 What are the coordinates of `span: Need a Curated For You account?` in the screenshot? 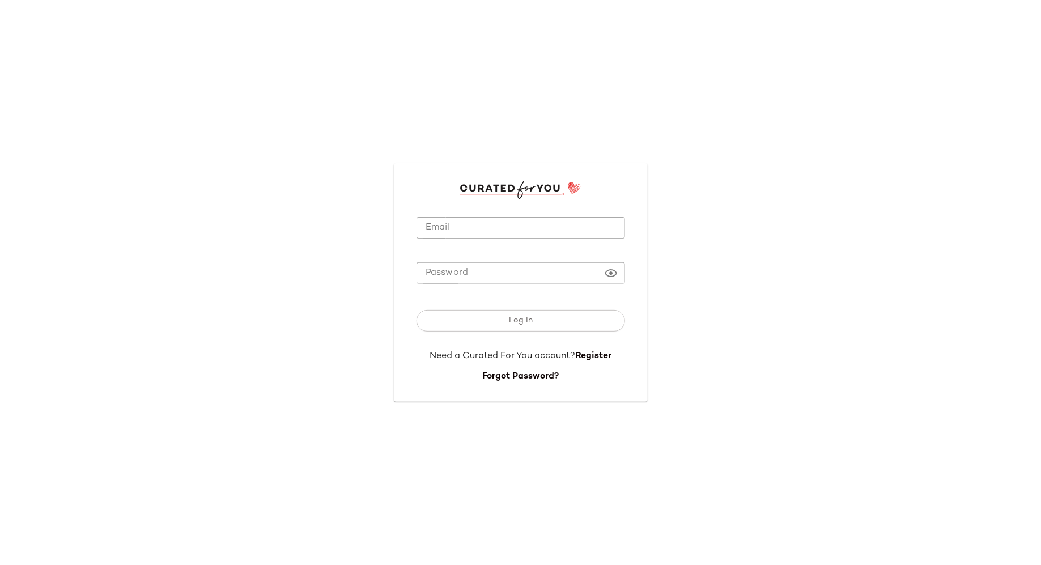 It's located at (502, 356).